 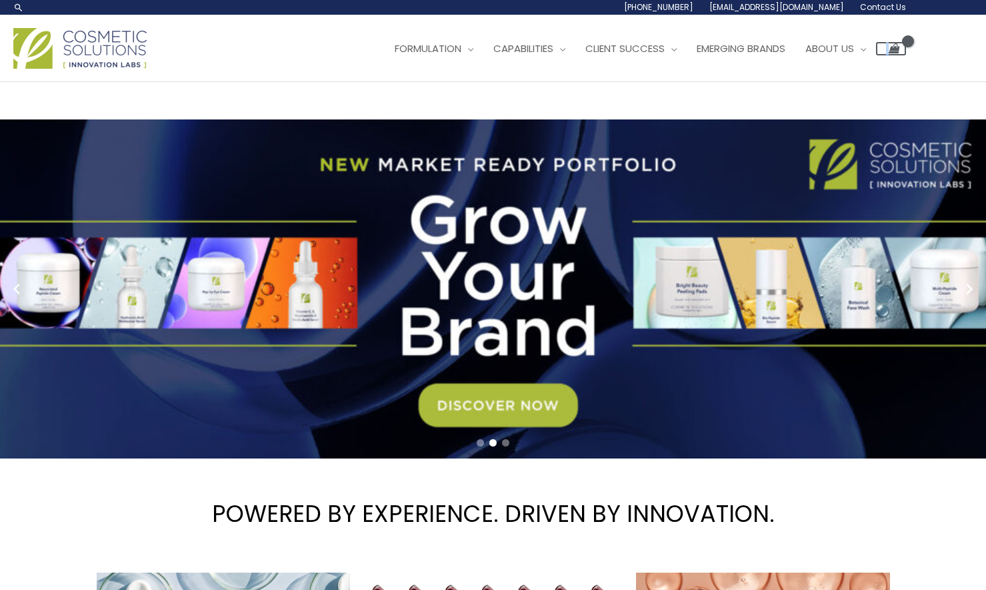 I want to click on a: Emerging Brands, so click(x=741, y=49).